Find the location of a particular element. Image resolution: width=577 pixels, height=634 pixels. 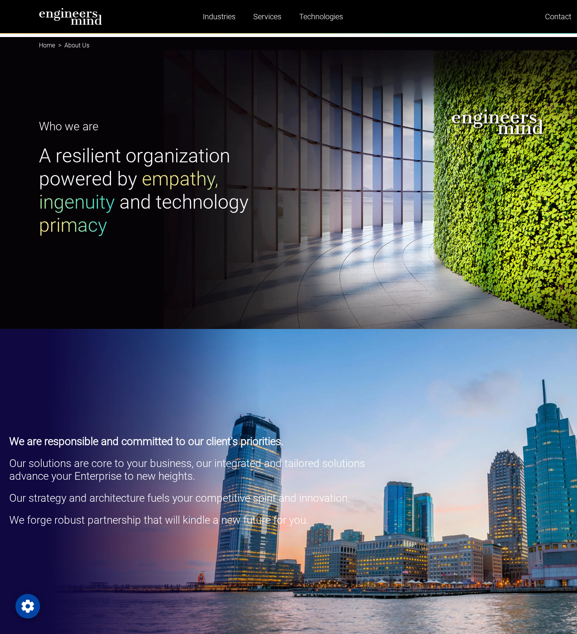

p: Our strategy and architecture fuels your competitive spirit and innovation. is located at coordinates (199, 498).